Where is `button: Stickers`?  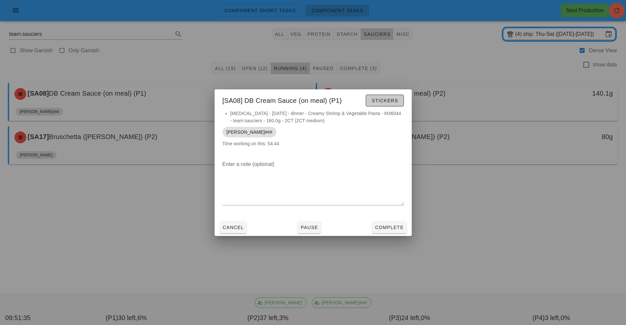 button: Stickers is located at coordinates (384, 101).